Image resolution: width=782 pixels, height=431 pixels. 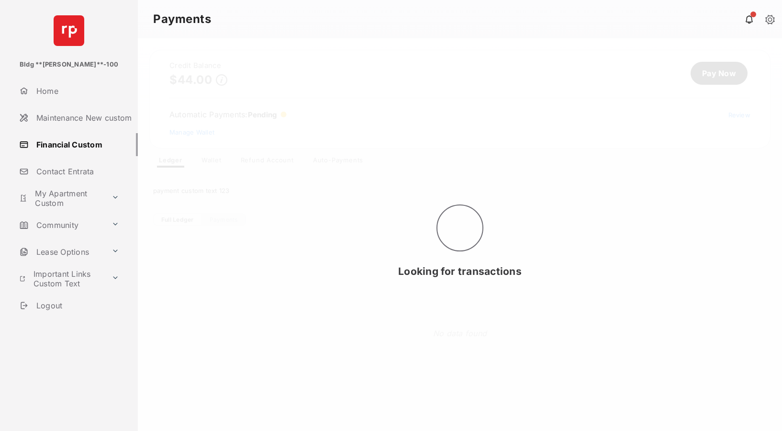 What do you see at coordinates (77, 306) in the screenshot?
I see `a: Logout` at bounding box center [77, 306].